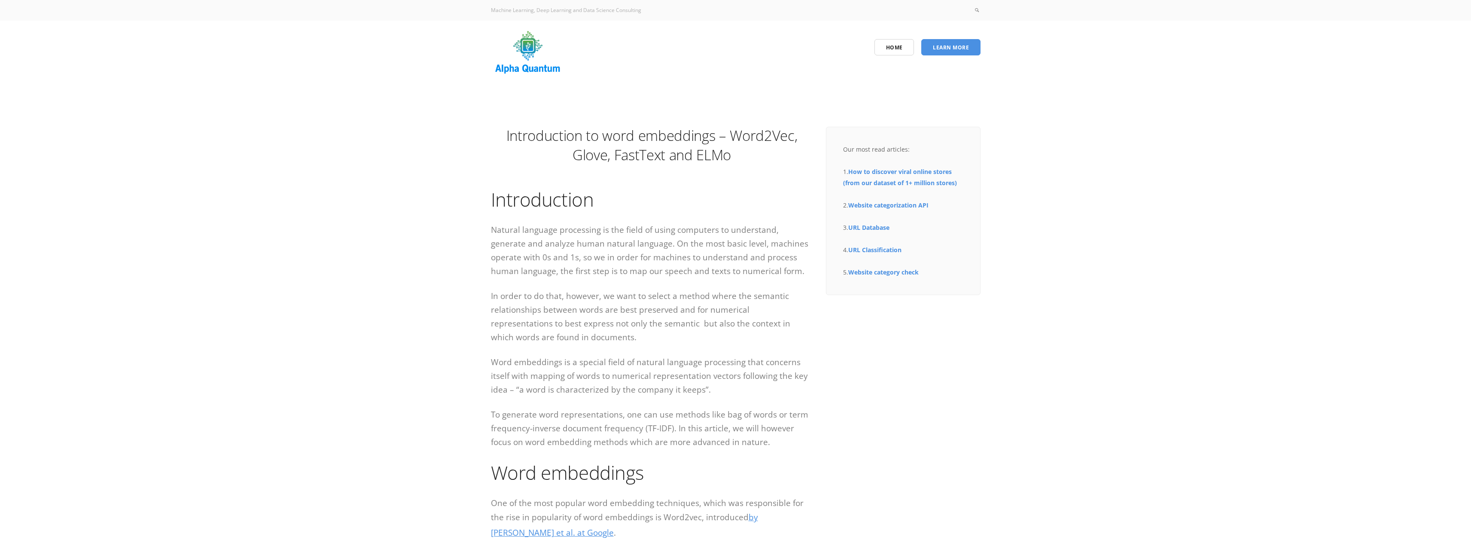  Describe the element at coordinates (652, 472) in the screenshot. I see `h1: Word embeddings` at that location.